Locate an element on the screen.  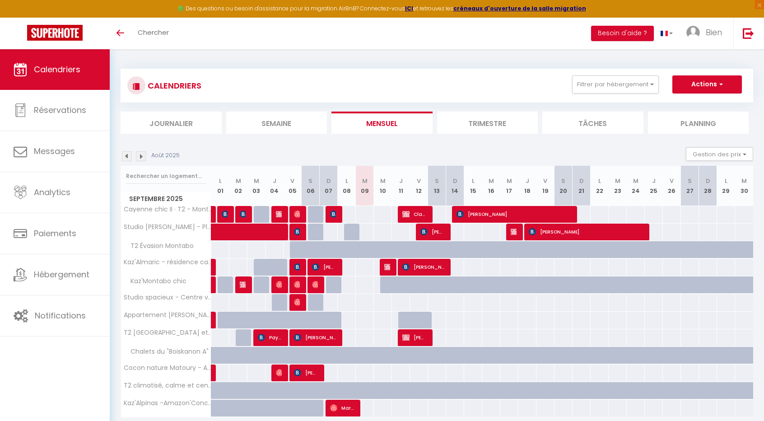
th: 25 is located at coordinates (654, 186).